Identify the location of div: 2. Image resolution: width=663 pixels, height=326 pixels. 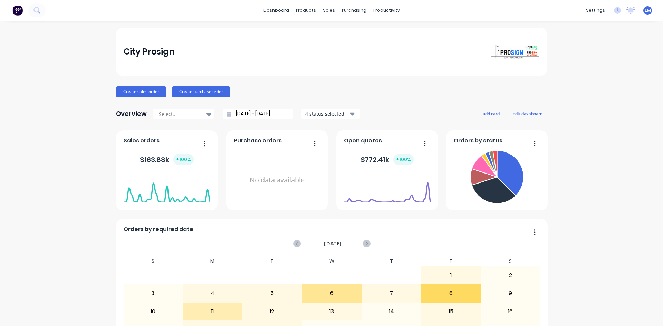
(511, 276).